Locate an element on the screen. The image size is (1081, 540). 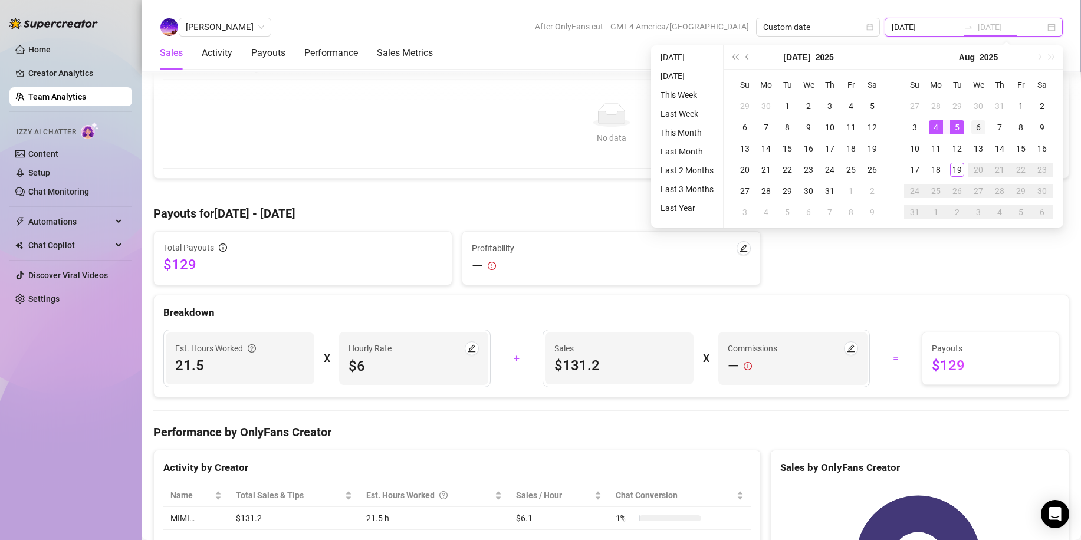
td: 2025-09-05 is located at coordinates (1021, 212).